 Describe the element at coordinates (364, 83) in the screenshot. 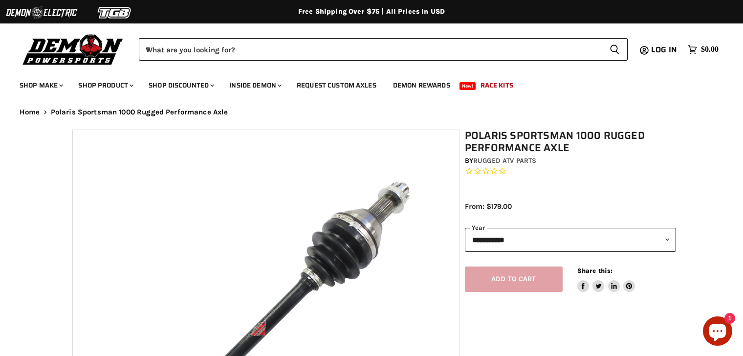

I see `ul: Main menu` at that location.